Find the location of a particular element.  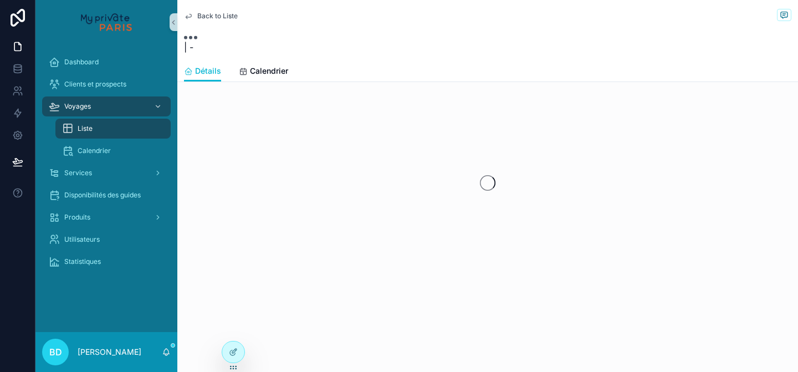

a: Utilisateurs is located at coordinates (106, 239).